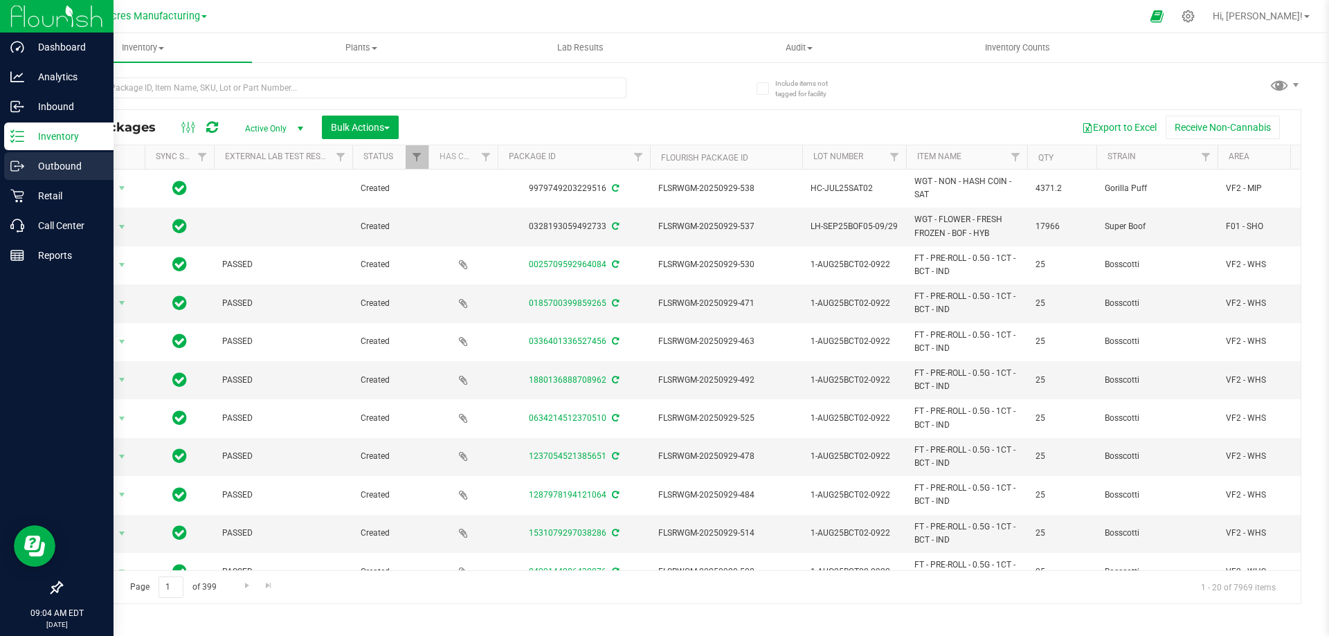 The height and width of the screenshot is (636, 1329). Describe the element at coordinates (66, 255) in the screenshot. I see `p: Reports` at that location.